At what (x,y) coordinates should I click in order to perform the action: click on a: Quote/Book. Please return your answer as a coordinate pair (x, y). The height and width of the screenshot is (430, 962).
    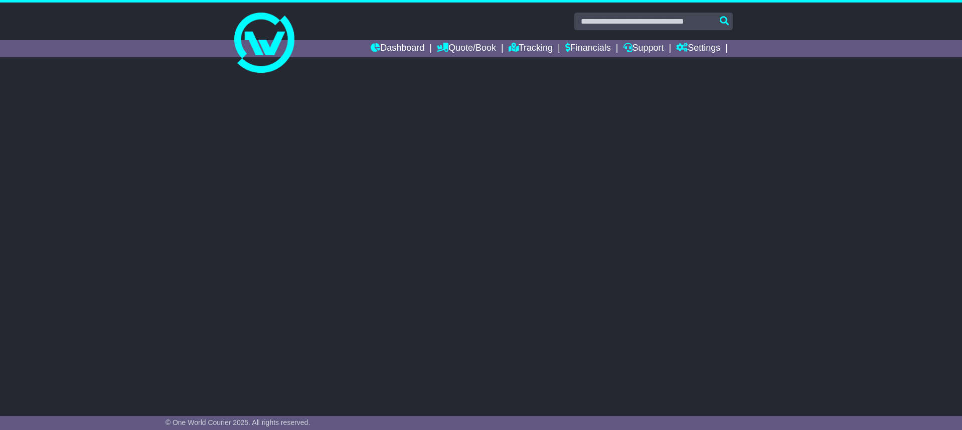
    Looking at the image, I should click on (467, 49).